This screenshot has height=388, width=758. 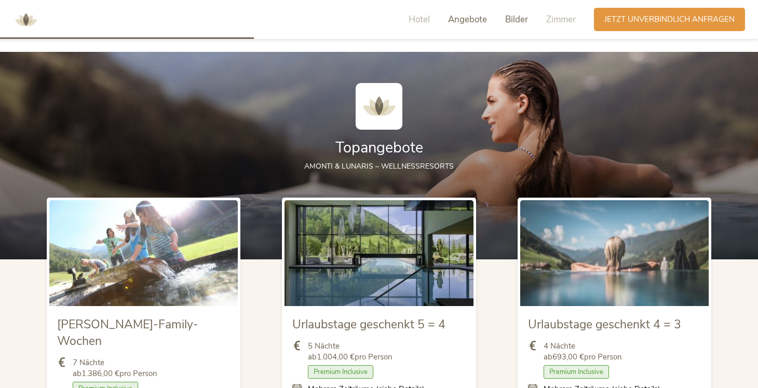 I want to click on span: Hotel, so click(x=419, y=19).